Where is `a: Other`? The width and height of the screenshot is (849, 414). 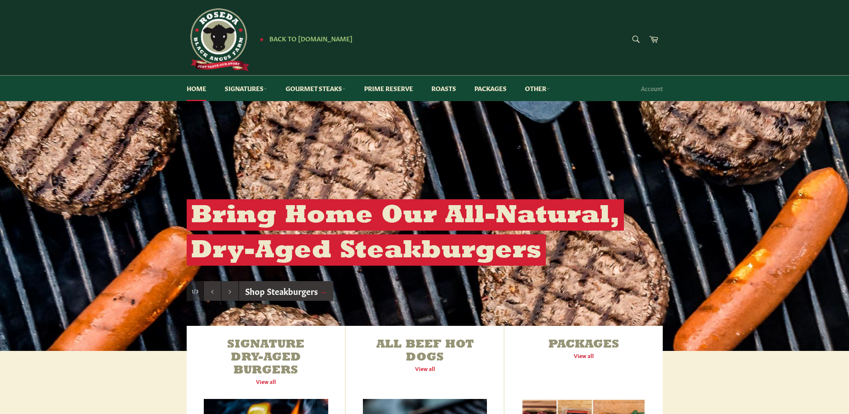
a: Other is located at coordinates (538, 88).